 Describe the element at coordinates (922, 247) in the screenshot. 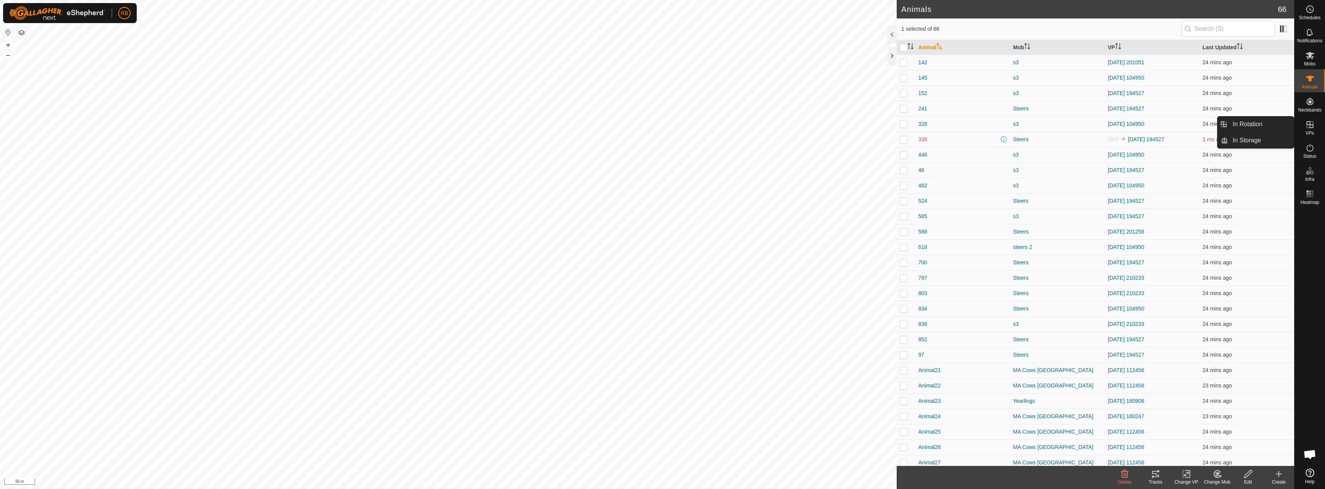

I see `span: 618` at that location.